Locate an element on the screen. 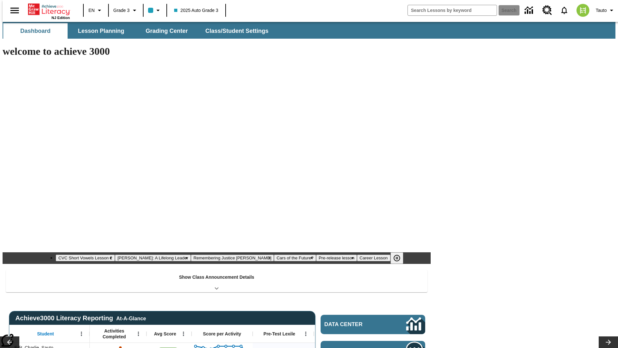 The width and height of the screenshot is (618, 348). button: Grading Center is located at coordinates (167, 31).